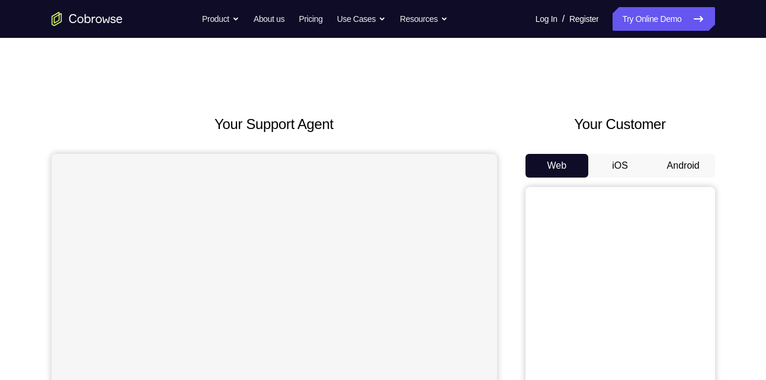  What do you see at coordinates (584, 19) in the screenshot?
I see `a: Register` at bounding box center [584, 19].